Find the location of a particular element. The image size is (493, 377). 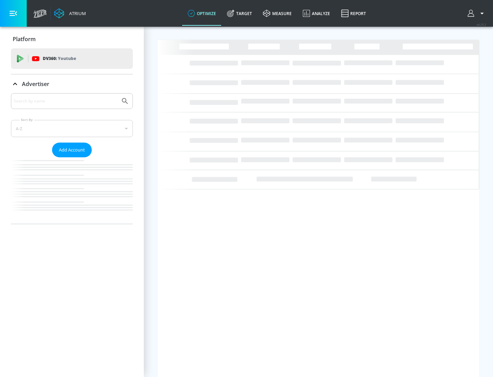

p: Youtube is located at coordinates (67, 58).